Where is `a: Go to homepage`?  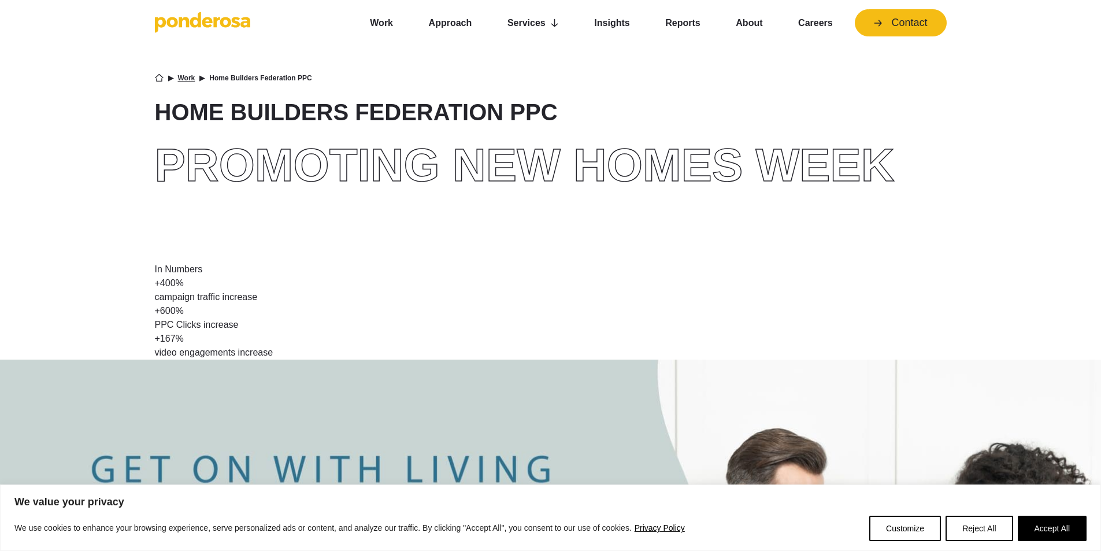
a: Go to homepage is located at coordinates (247, 23).